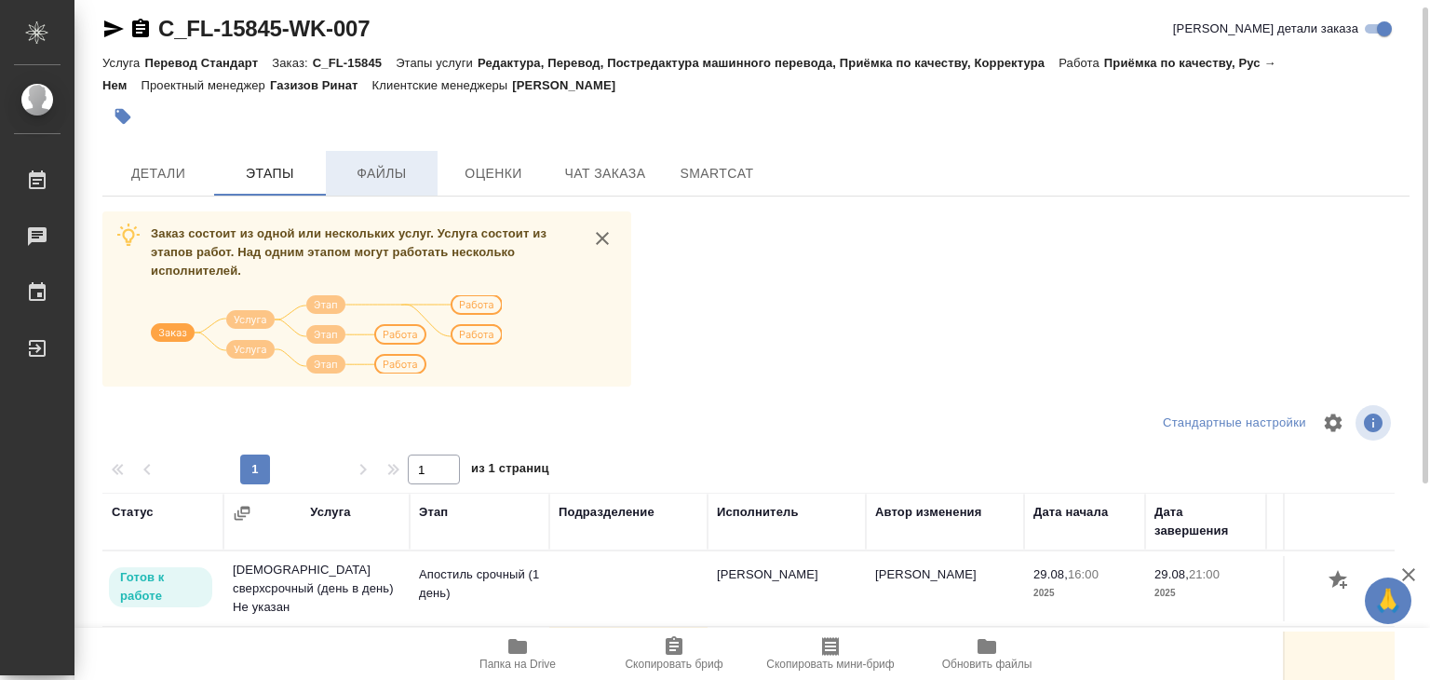  What do you see at coordinates (132, 512) in the screenshot?
I see `div: Статус` at bounding box center [132, 512].